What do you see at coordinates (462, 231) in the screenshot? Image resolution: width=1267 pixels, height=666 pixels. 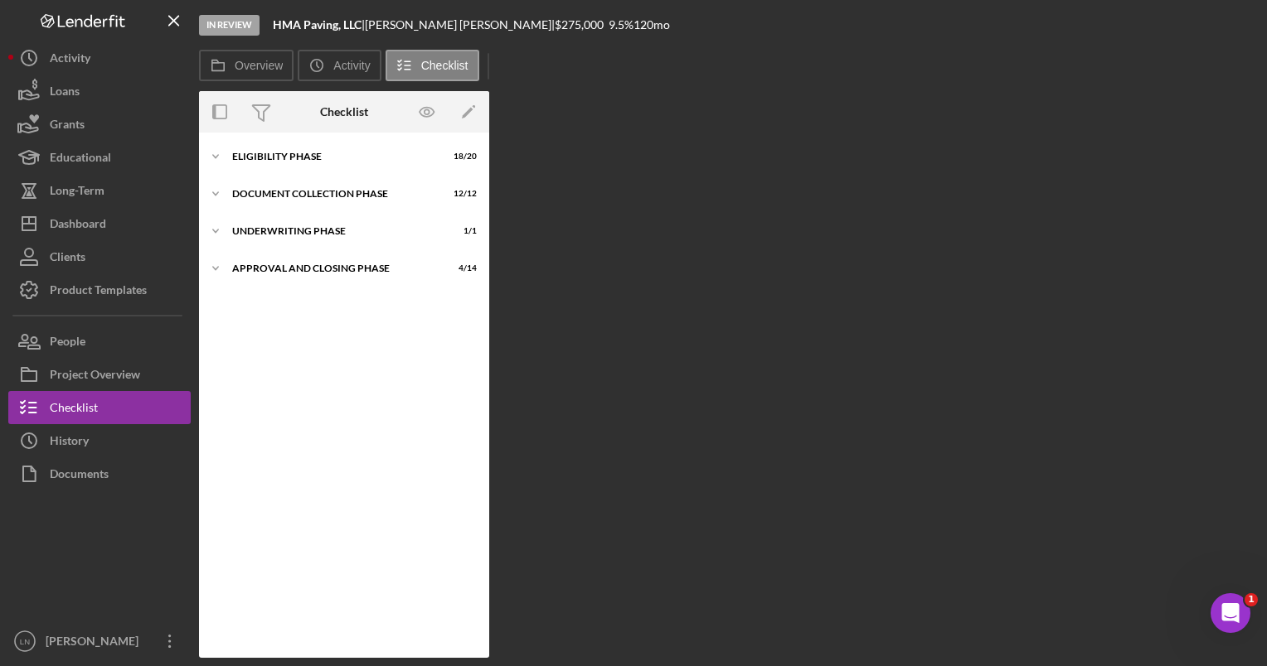 I see `div: 1 / 1` at bounding box center [462, 231].